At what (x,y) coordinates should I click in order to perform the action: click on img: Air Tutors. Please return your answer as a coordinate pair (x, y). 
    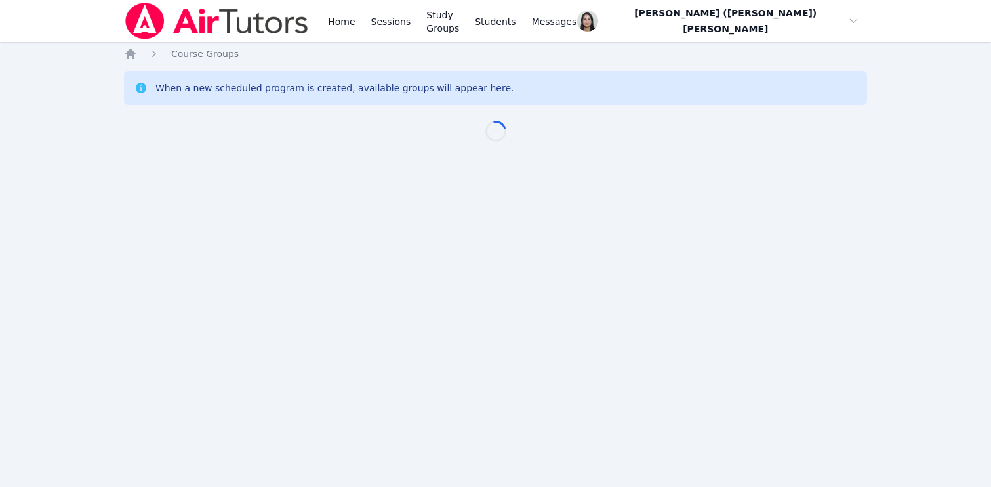
    Looking at the image, I should click on (216, 21).